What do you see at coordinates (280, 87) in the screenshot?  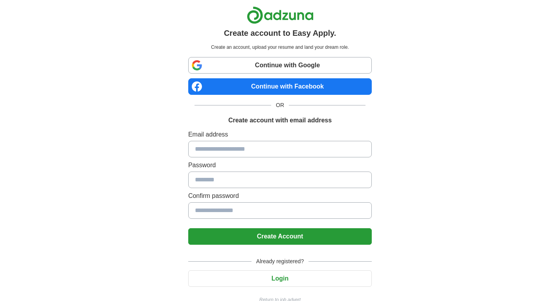 I see `a: Continue with Facebook` at bounding box center [280, 87].